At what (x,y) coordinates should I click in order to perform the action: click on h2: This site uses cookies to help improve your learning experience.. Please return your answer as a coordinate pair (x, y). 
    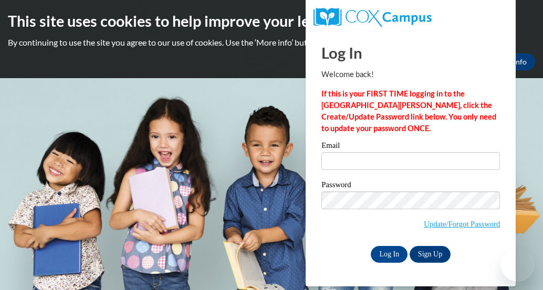
    Looking at the image, I should click on (271, 21).